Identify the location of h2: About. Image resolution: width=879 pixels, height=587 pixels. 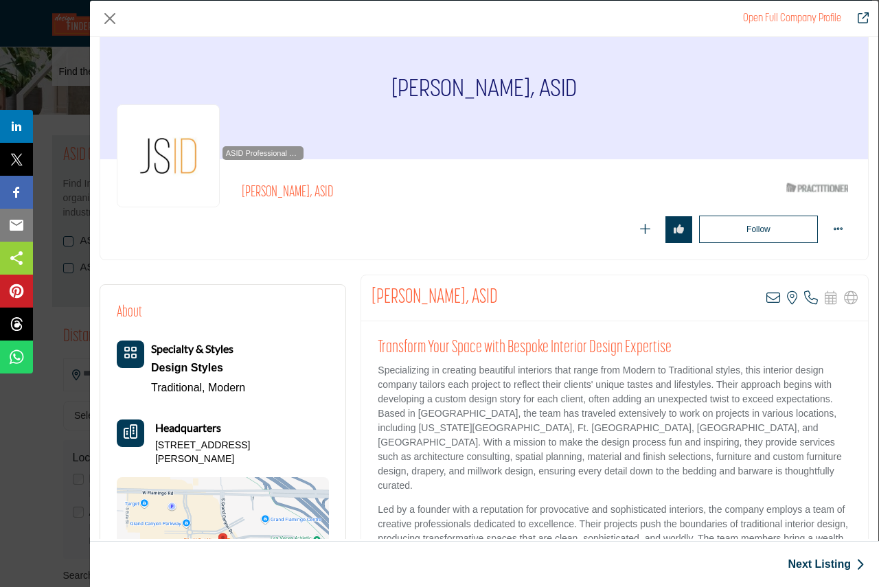
(129, 312).